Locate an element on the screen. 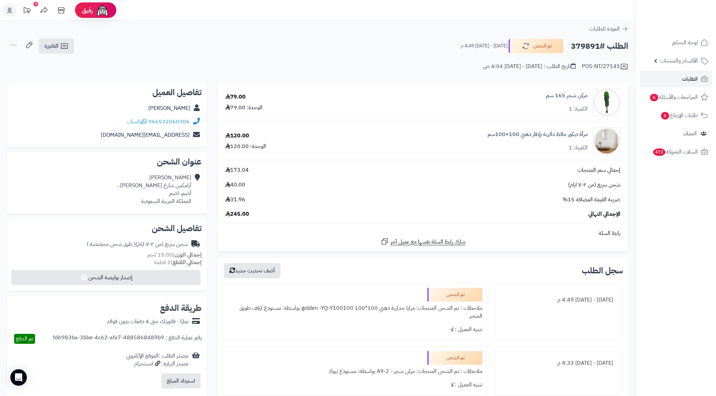  div: مصدر الزيارة: انستجرام is located at coordinates (157, 364).